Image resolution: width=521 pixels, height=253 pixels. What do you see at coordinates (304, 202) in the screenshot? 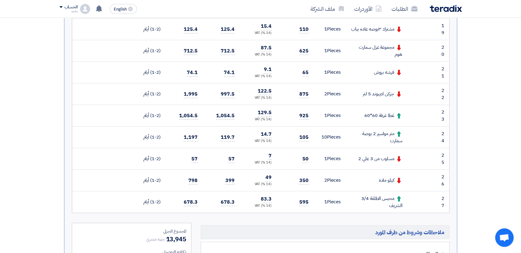
I see `span: 595` at bounding box center [304, 202].